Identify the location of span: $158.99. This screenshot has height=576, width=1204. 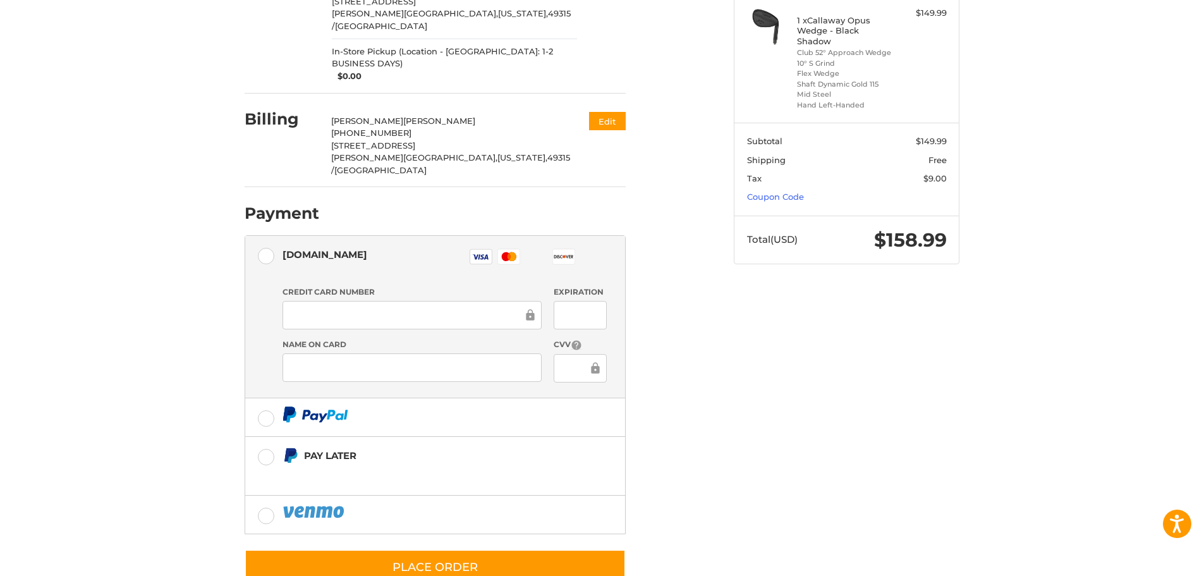
(910, 240).